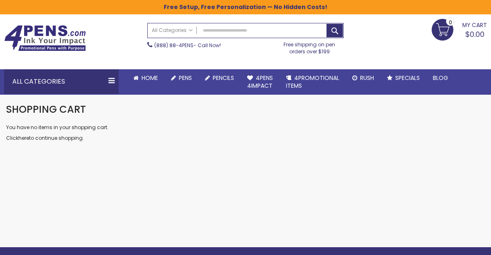  What do you see at coordinates (313, 82) in the screenshot?
I see `a: 4PROMOTIONALITEMS` at bounding box center [313, 82].